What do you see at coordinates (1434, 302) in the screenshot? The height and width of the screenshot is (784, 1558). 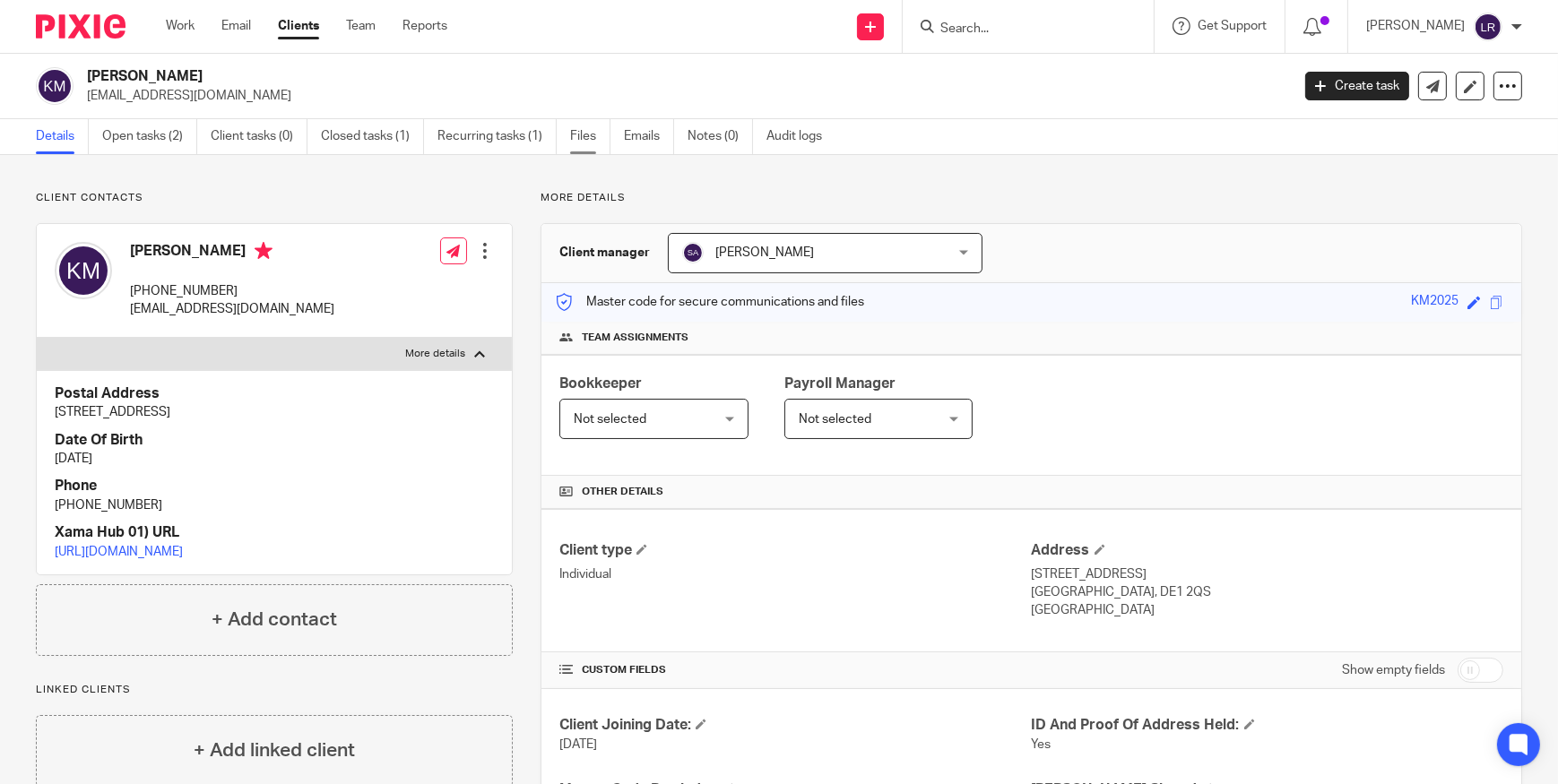 I see `div: KM2025` at bounding box center [1434, 302].